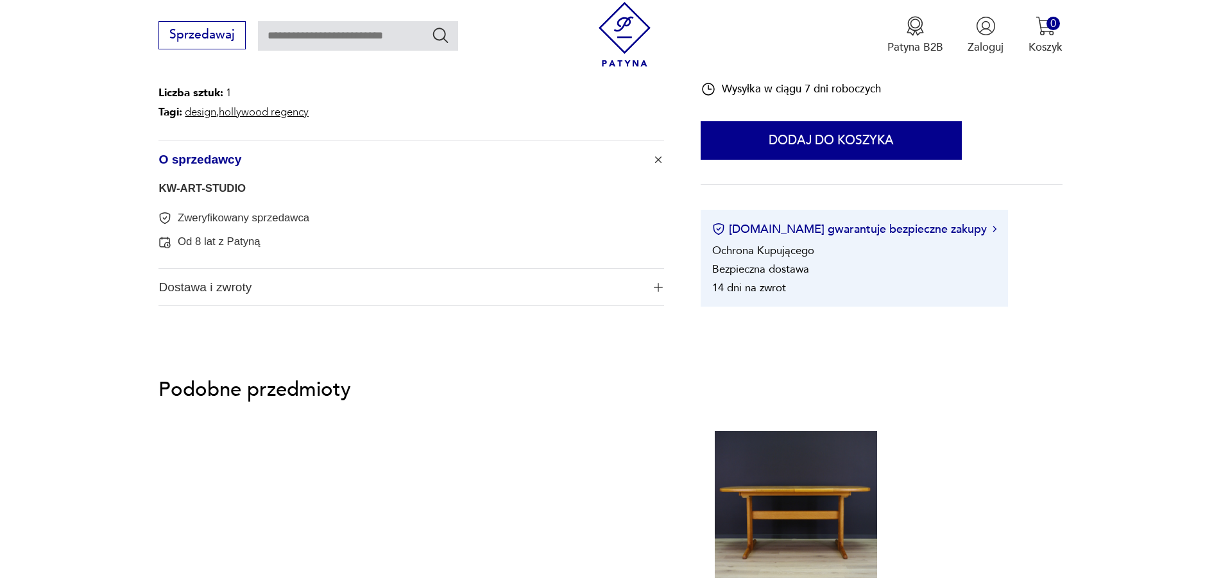 The height and width of the screenshot is (578, 1221). What do you see at coordinates (400, 160) in the screenshot?
I see `span: O sprzedawcy` at bounding box center [400, 160].